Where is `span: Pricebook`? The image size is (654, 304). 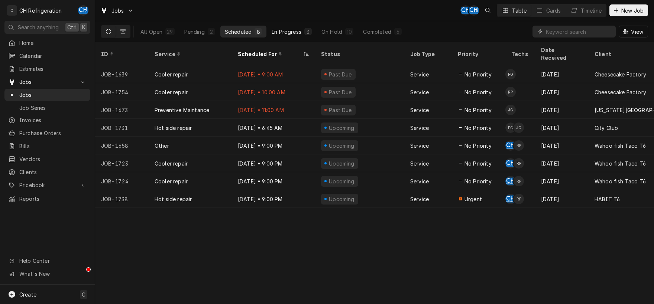 span: Pricebook is located at coordinates (47, 185).